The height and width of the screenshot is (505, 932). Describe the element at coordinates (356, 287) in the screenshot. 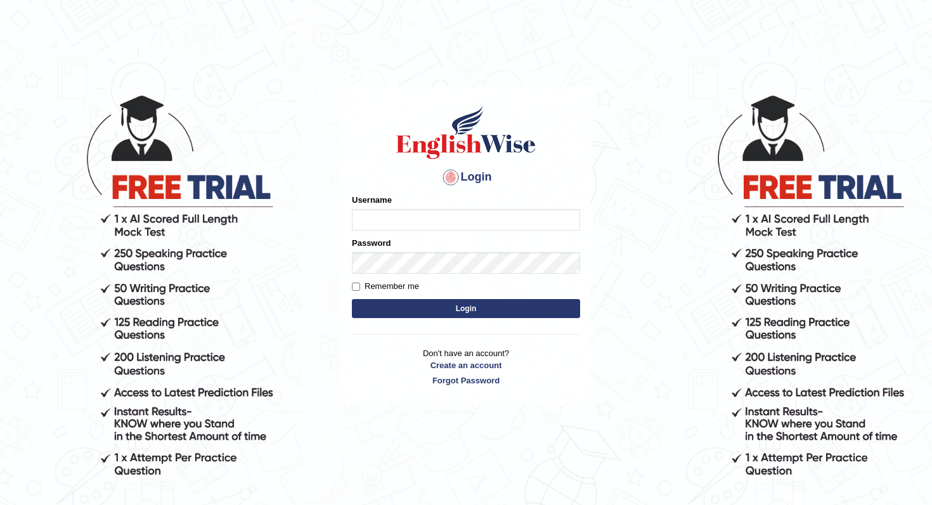

I see `input: Remember me` at that location.